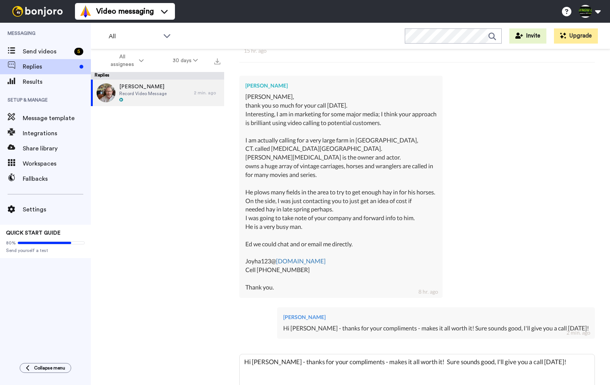 The image size is (610, 385). I want to click on span: Replies, so click(50, 67).